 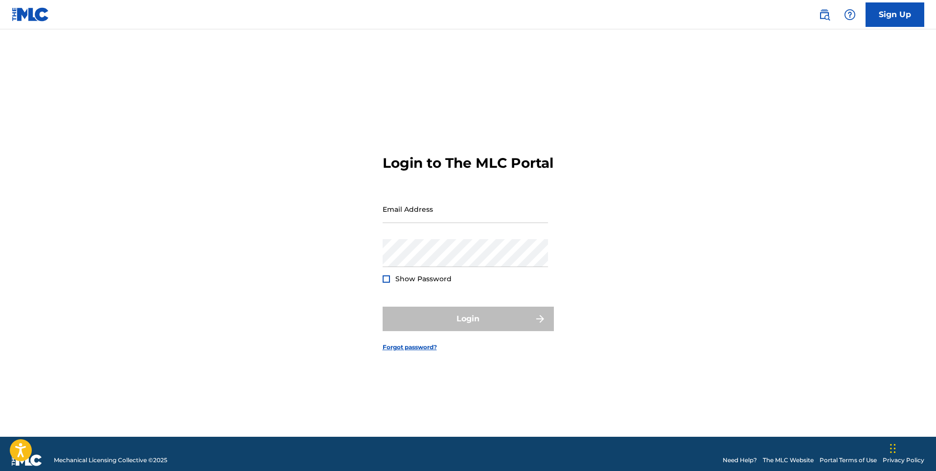 I want to click on a: The MLC Website, so click(x=788, y=460).